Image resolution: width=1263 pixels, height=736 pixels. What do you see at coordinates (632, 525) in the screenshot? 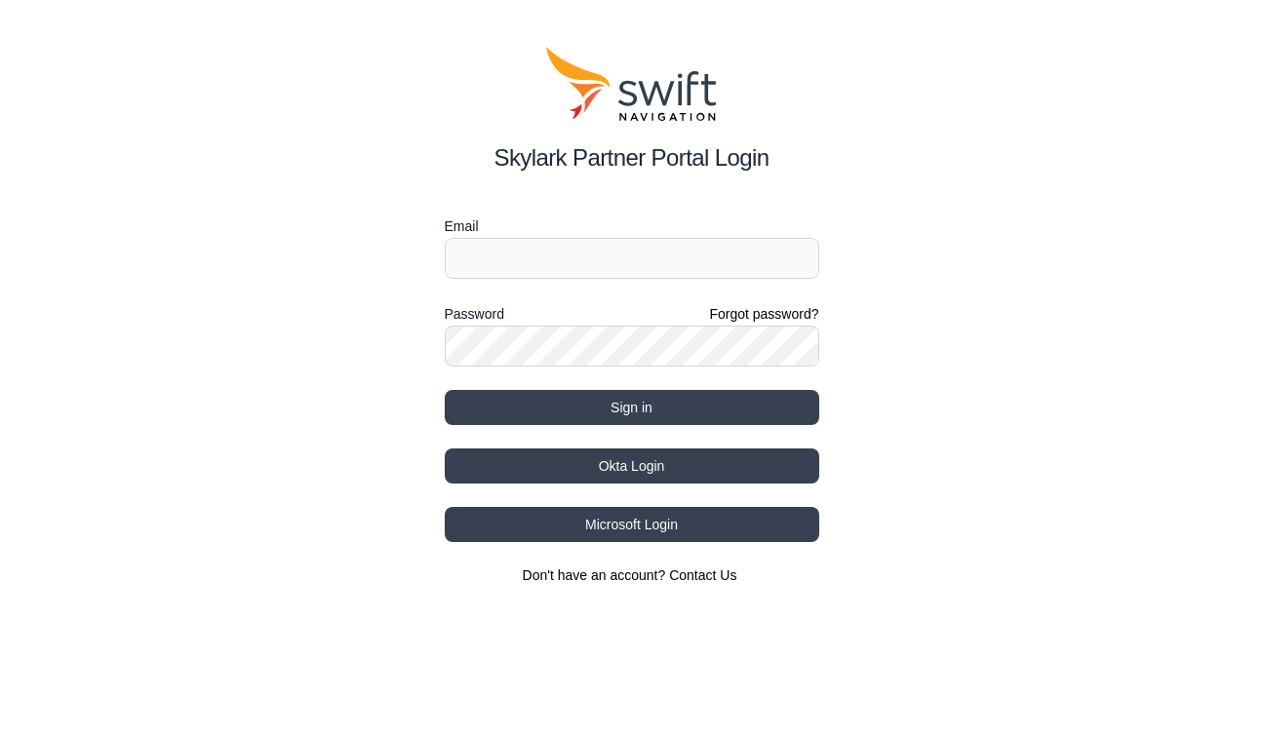
I see `button: Microsoft Login` at bounding box center [632, 525].